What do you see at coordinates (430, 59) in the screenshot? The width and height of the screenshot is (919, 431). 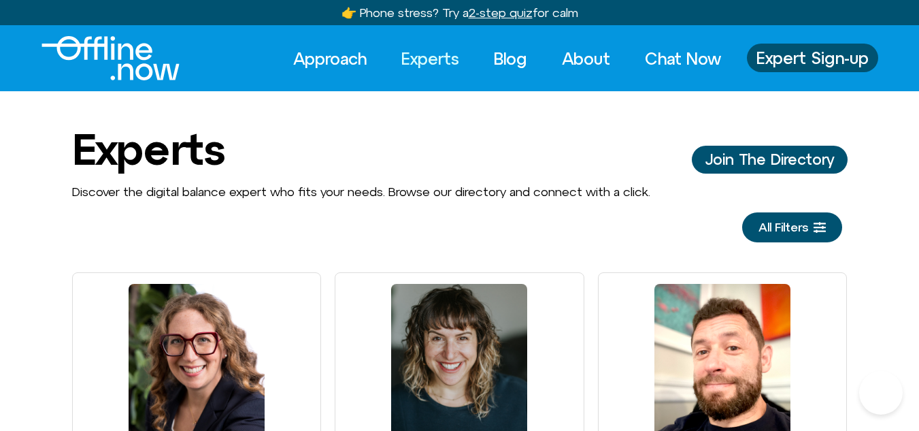 I see `a: Experts` at bounding box center [430, 59].